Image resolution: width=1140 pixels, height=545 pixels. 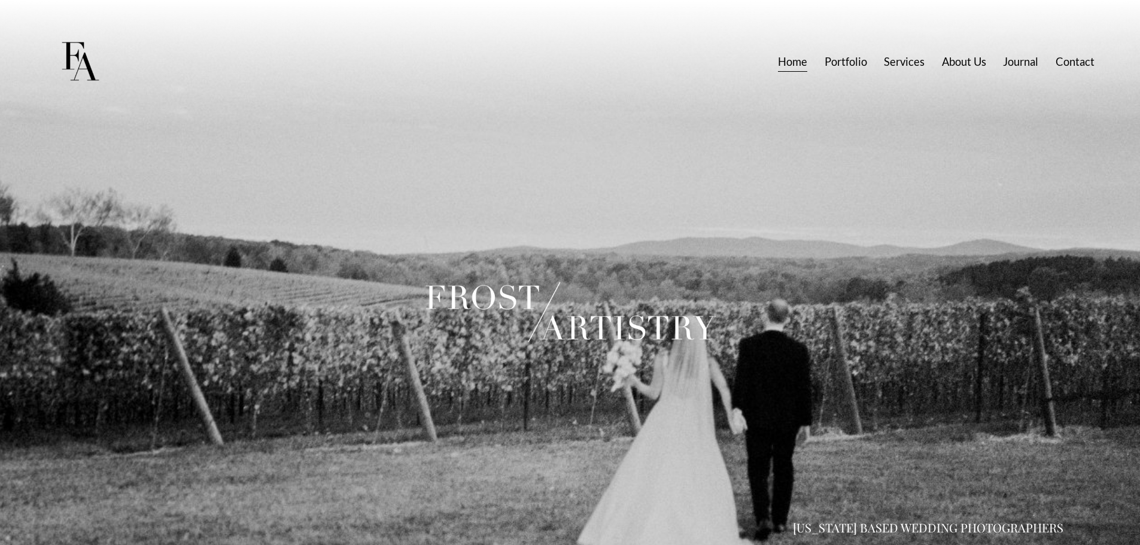 What do you see at coordinates (905, 62) in the screenshot?
I see `a: Services` at bounding box center [905, 62].